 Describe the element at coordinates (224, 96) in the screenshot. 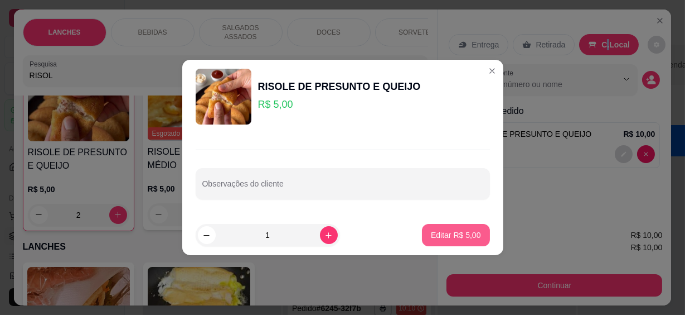

I see `img: product-image` at that location.